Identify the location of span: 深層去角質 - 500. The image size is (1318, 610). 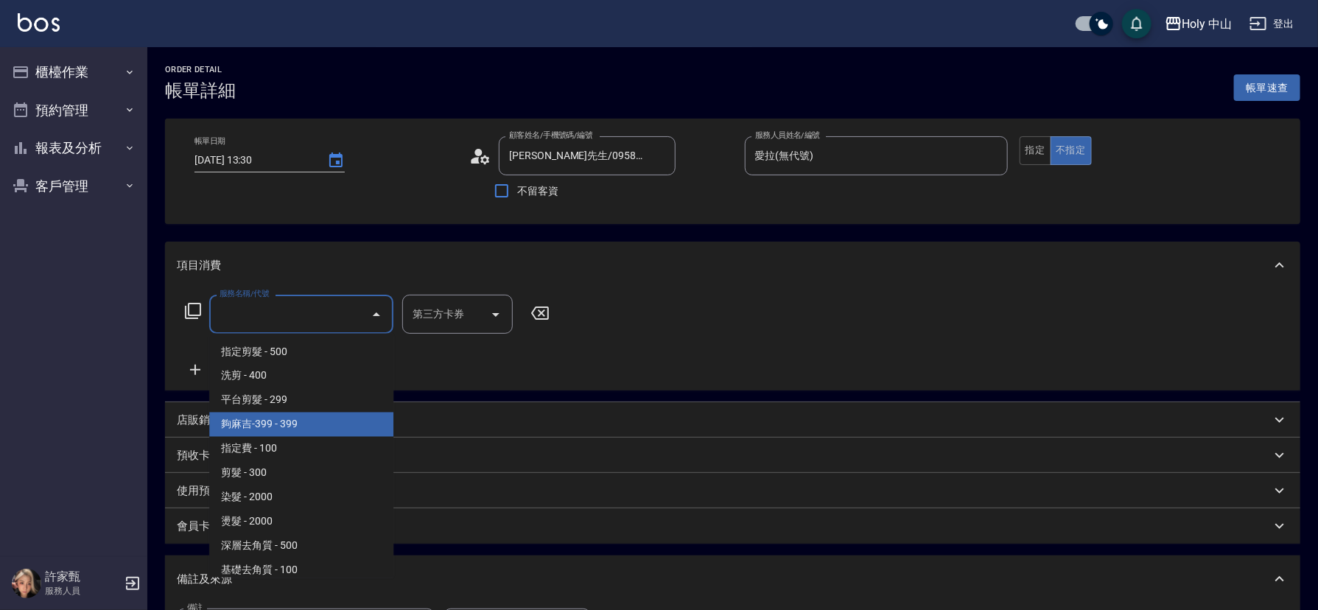
(301, 546).